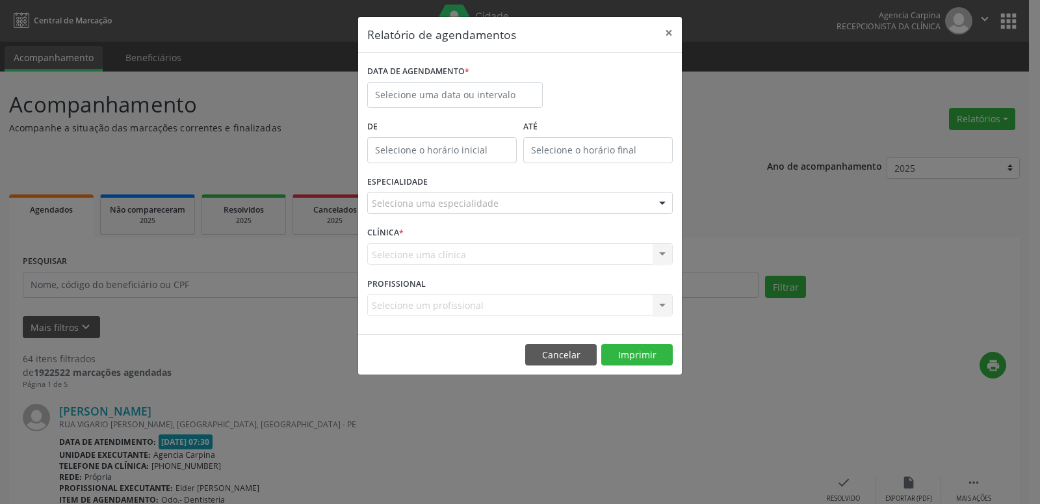 The width and height of the screenshot is (1040, 504). What do you see at coordinates (455, 95) in the screenshot?
I see `input: Selecione uma data ou intervalo` at bounding box center [455, 95].